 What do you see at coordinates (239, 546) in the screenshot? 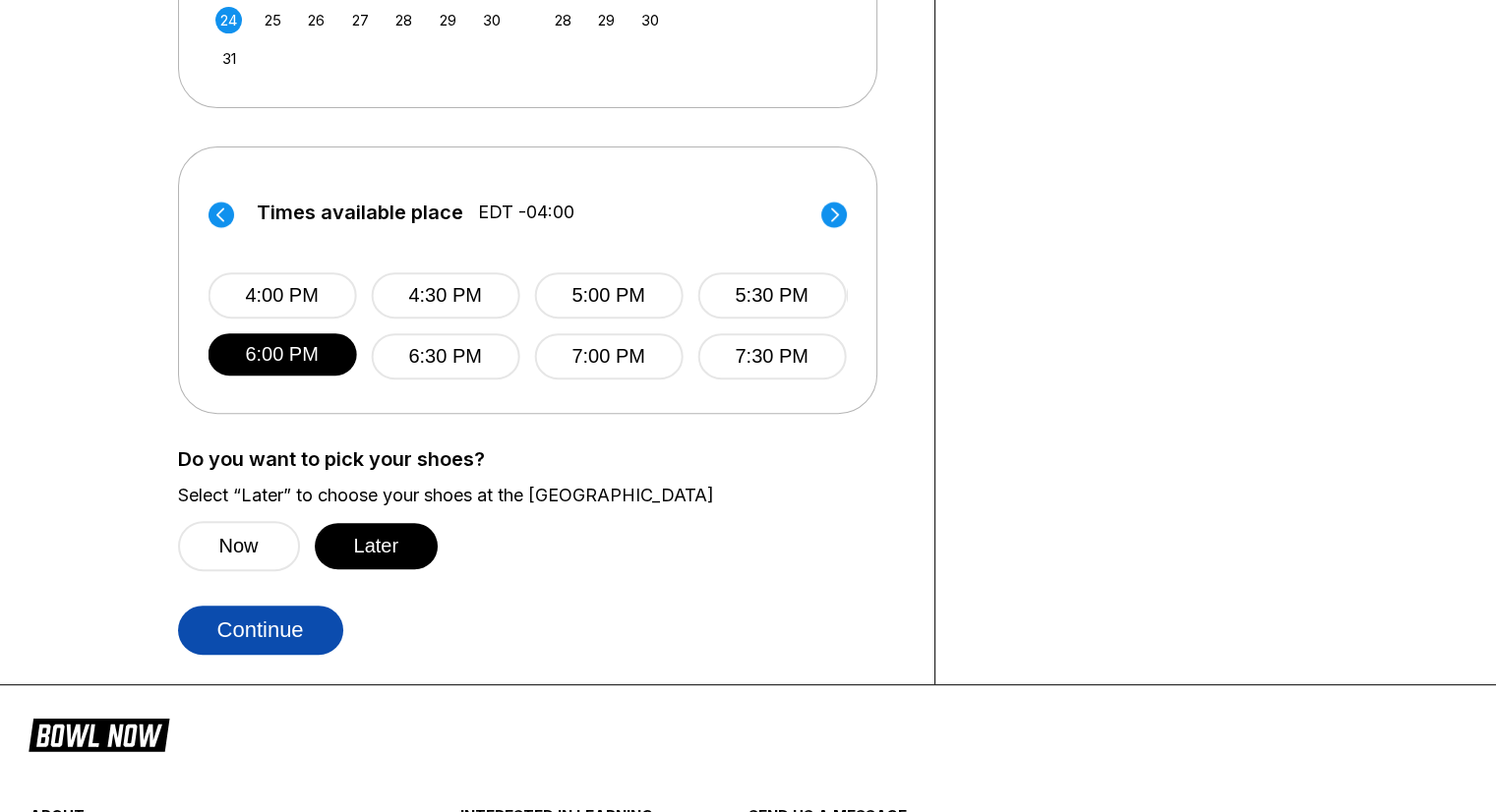
I see `button: Now` at bounding box center [239, 546].